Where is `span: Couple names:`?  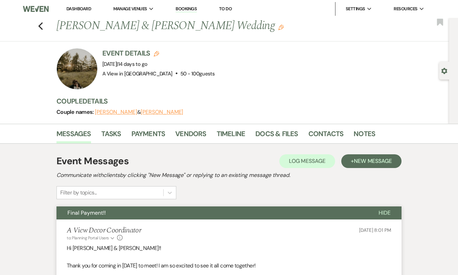
span: Couple names: is located at coordinates (76, 112).